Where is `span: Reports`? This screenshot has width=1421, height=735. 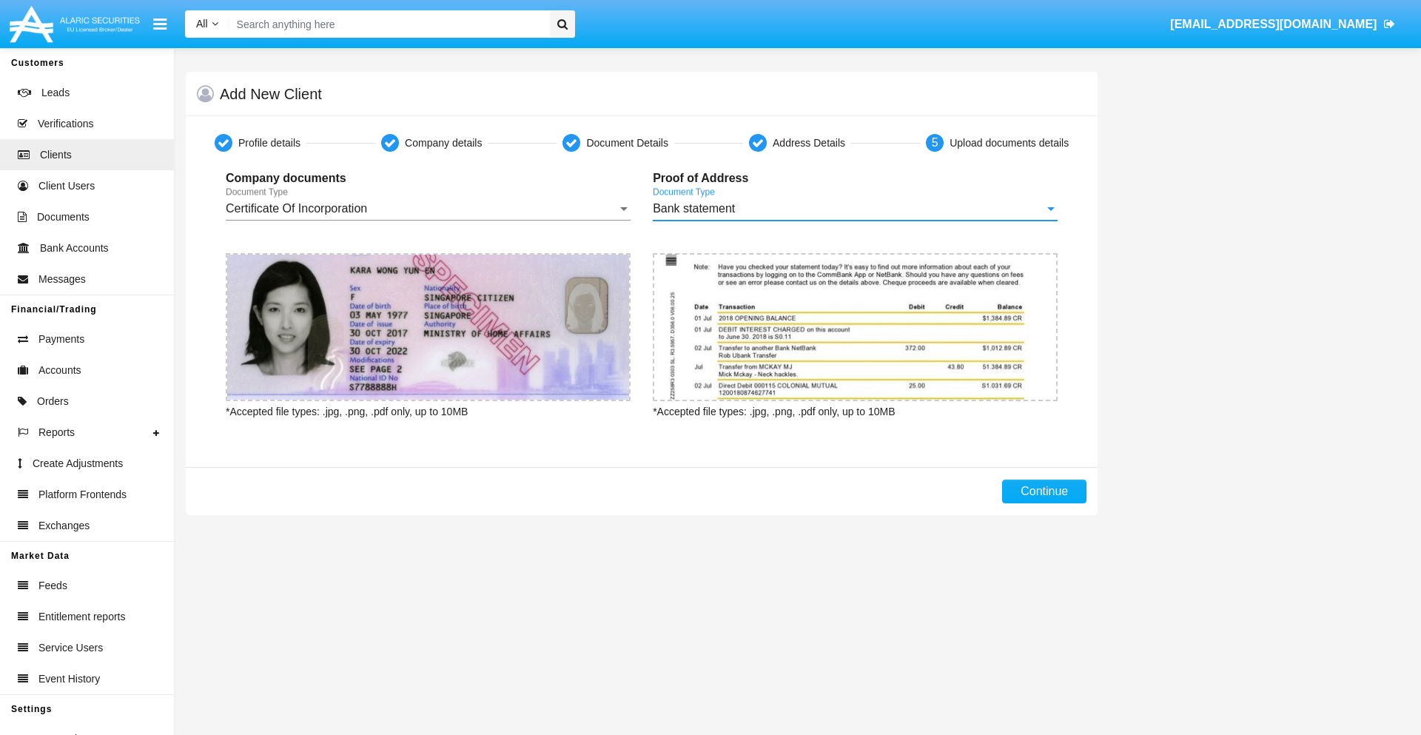
span: Reports is located at coordinates (56, 432).